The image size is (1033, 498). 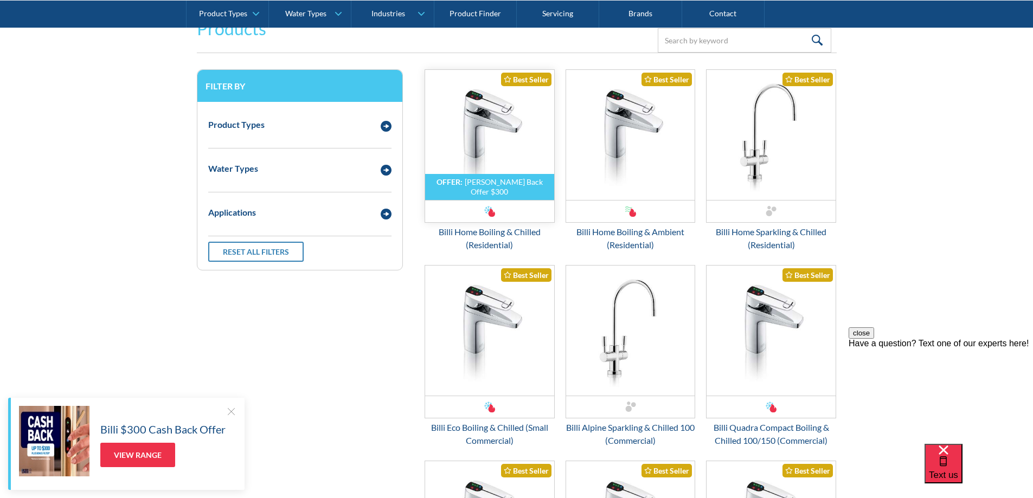 I want to click on input: Search by keyword, so click(x=745, y=40).